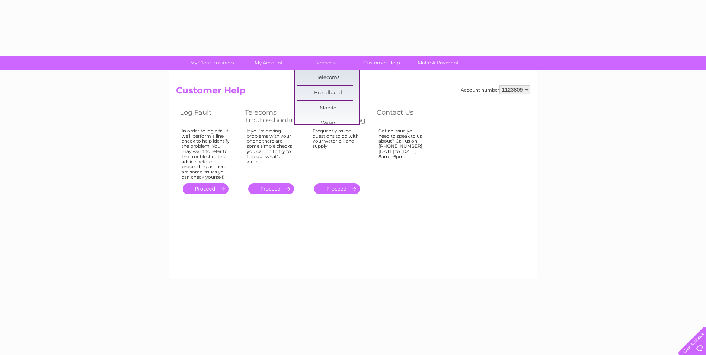  Describe the element at coordinates (438, 63) in the screenshot. I see `a: Make A Payment` at that location.